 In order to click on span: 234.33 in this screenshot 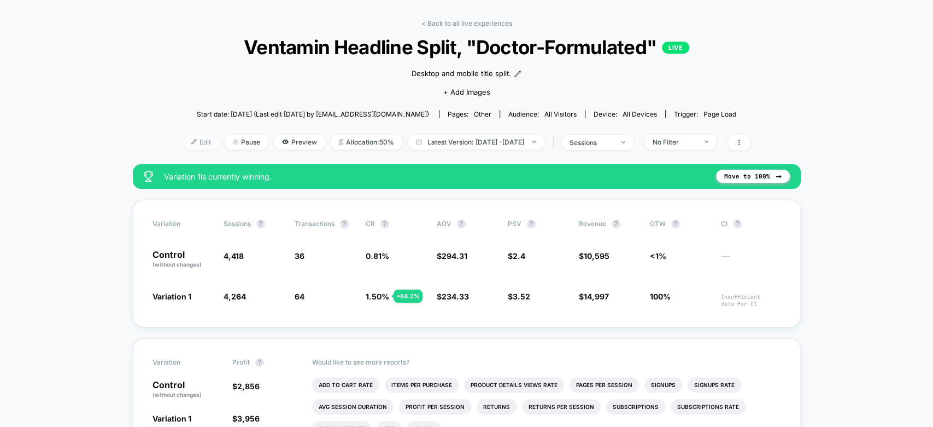, I will do `click(456, 296)`.